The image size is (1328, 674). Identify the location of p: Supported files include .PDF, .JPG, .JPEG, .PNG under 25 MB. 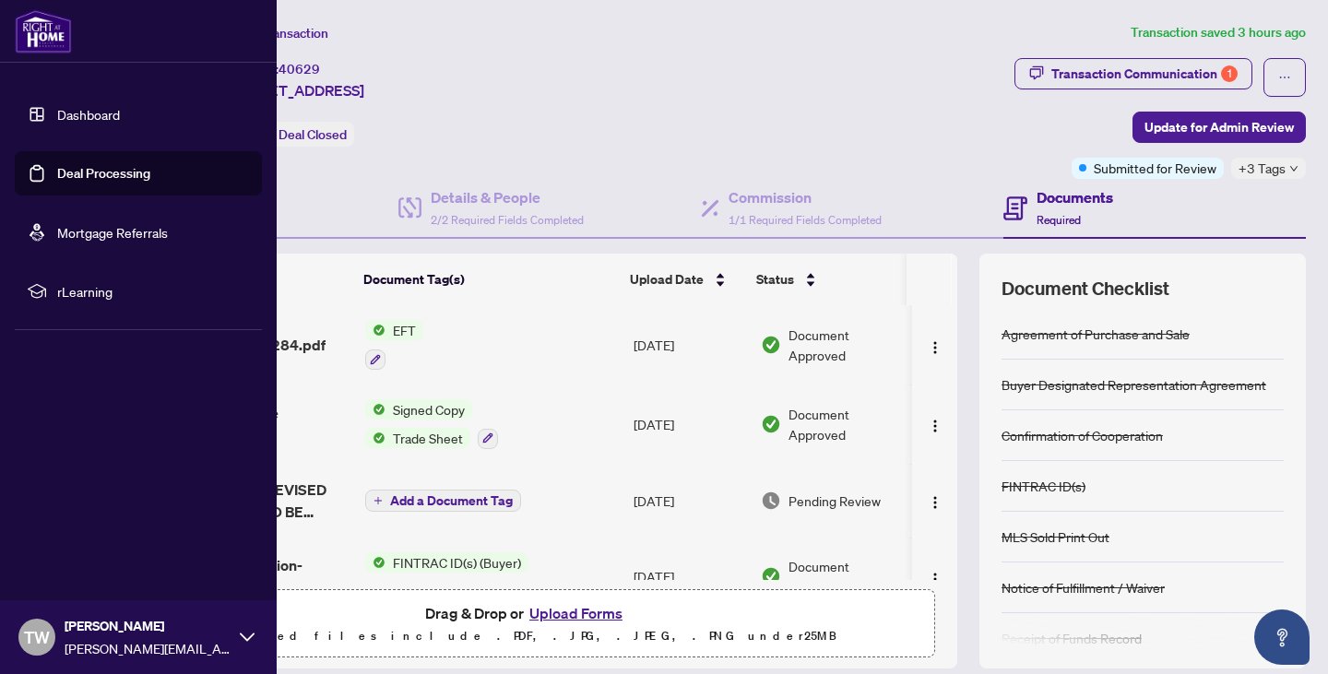
(526, 636).